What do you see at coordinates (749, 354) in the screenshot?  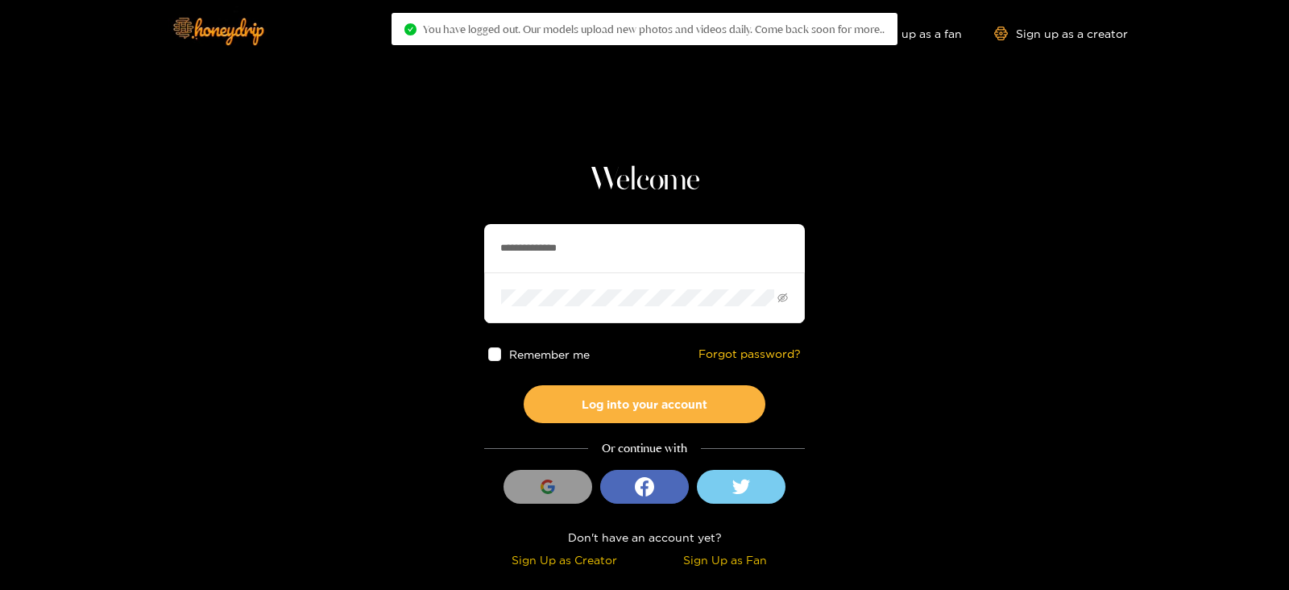 I see `a: Forgot password?` at bounding box center [749, 354].